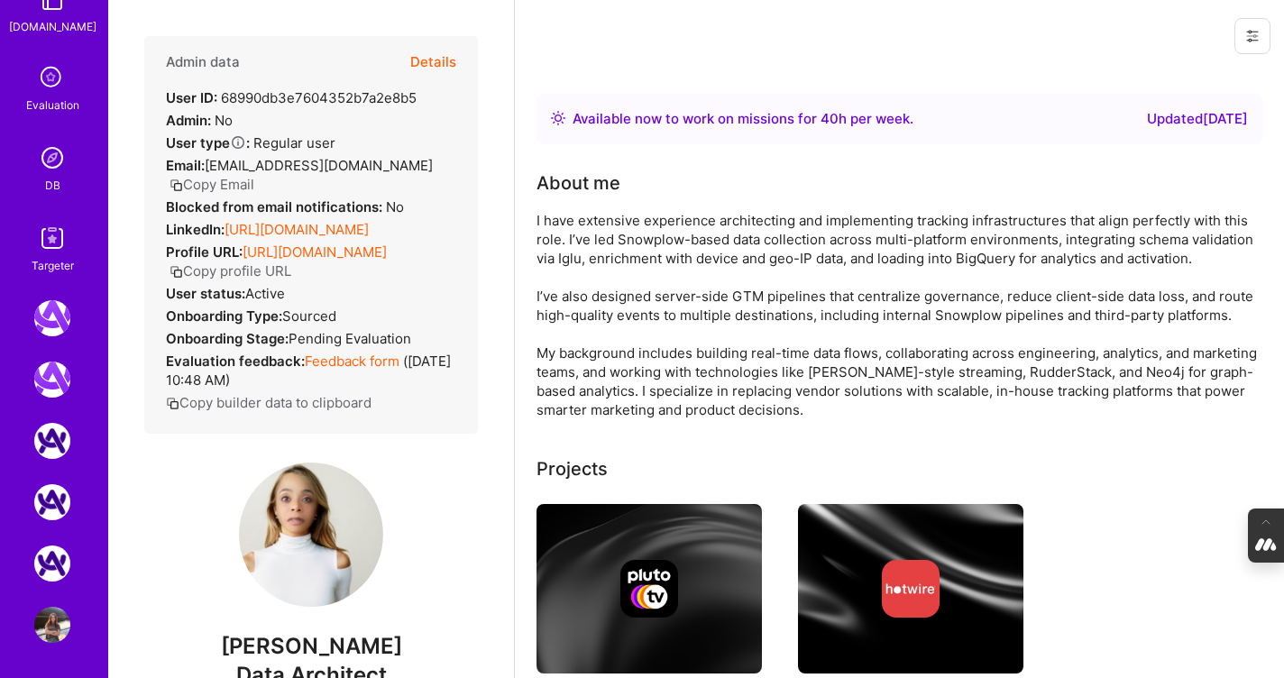 The width and height of the screenshot is (1284, 678). I want to click on strong: Blocked from email notifications:, so click(276, 207).